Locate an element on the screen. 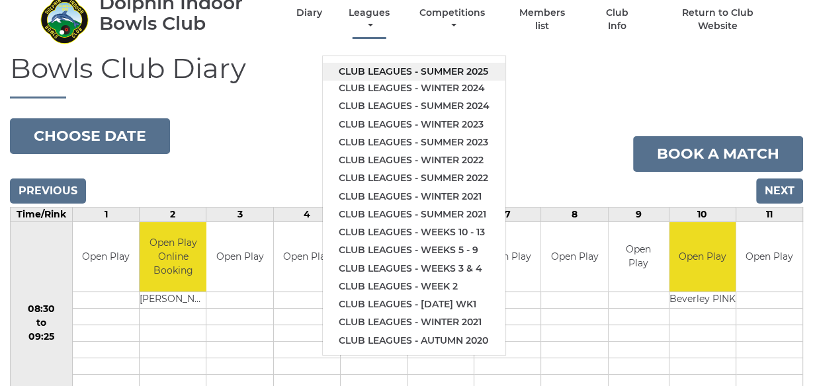  td: Beverley PINK is located at coordinates (703, 300).